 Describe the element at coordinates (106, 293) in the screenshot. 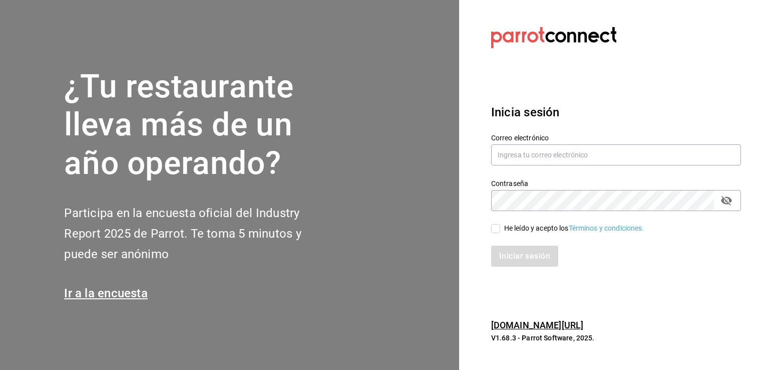

I see `a: Ir a la encuesta` at that location.